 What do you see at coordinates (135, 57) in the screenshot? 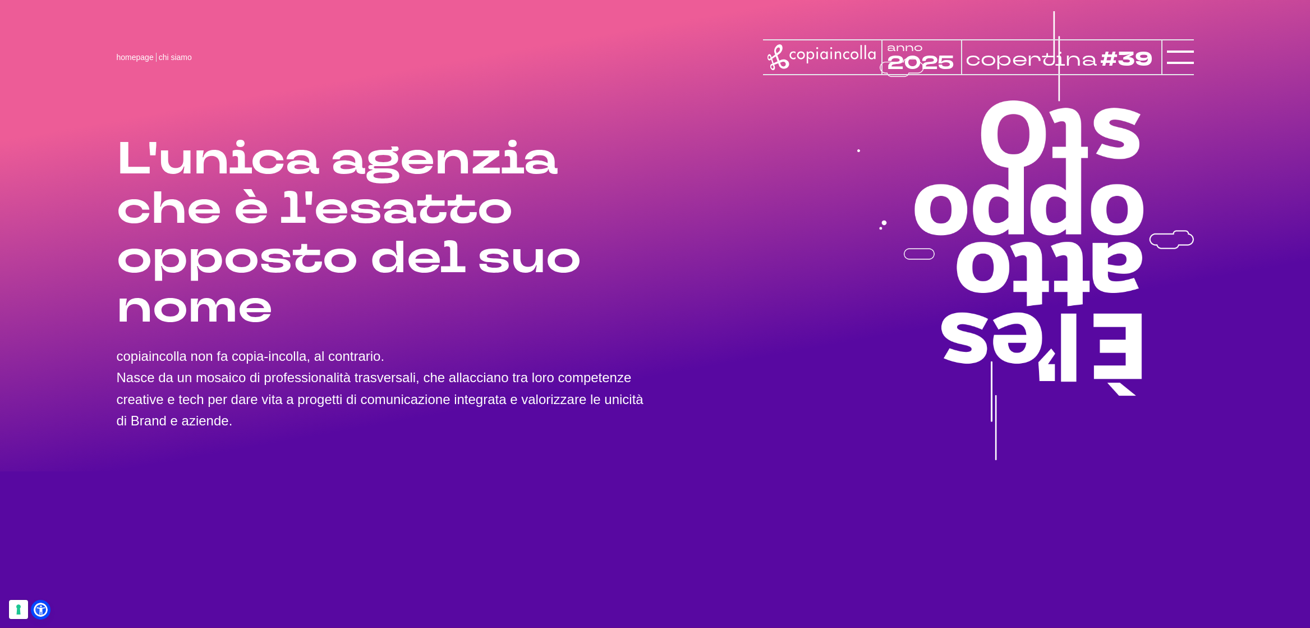
I see `a: homepage` at bounding box center [135, 57].